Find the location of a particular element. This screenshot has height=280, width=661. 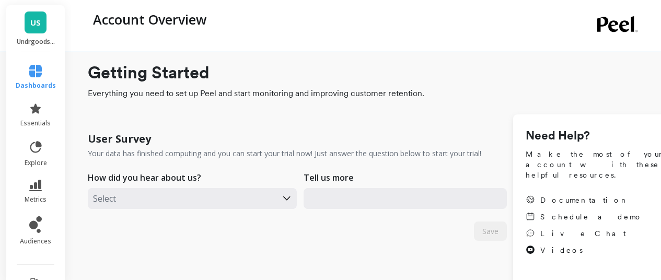

span: Videos is located at coordinates (561, 250).